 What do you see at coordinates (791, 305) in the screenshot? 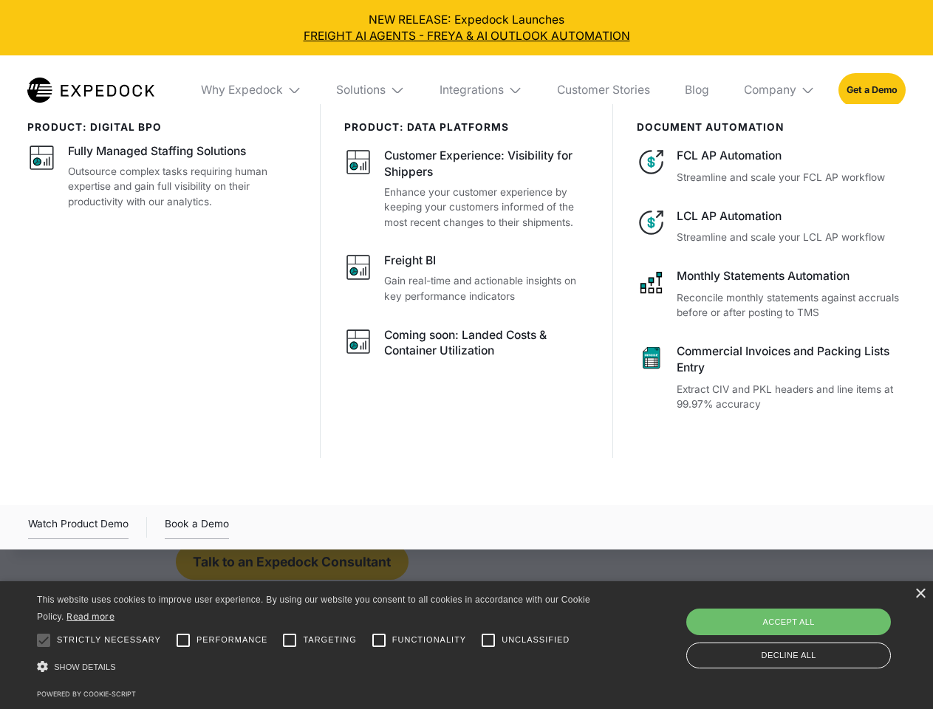
I see `p: Reconcile monthly statements against accruals before or after posting to TMS` at bounding box center [791, 305].